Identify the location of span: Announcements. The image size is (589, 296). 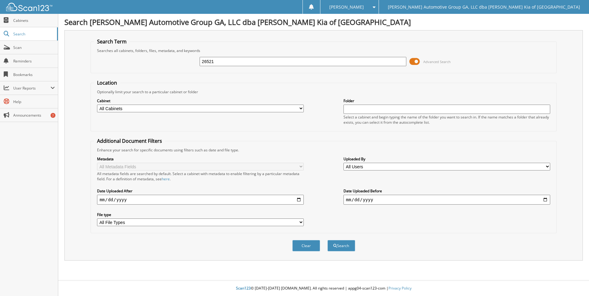
(34, 115).